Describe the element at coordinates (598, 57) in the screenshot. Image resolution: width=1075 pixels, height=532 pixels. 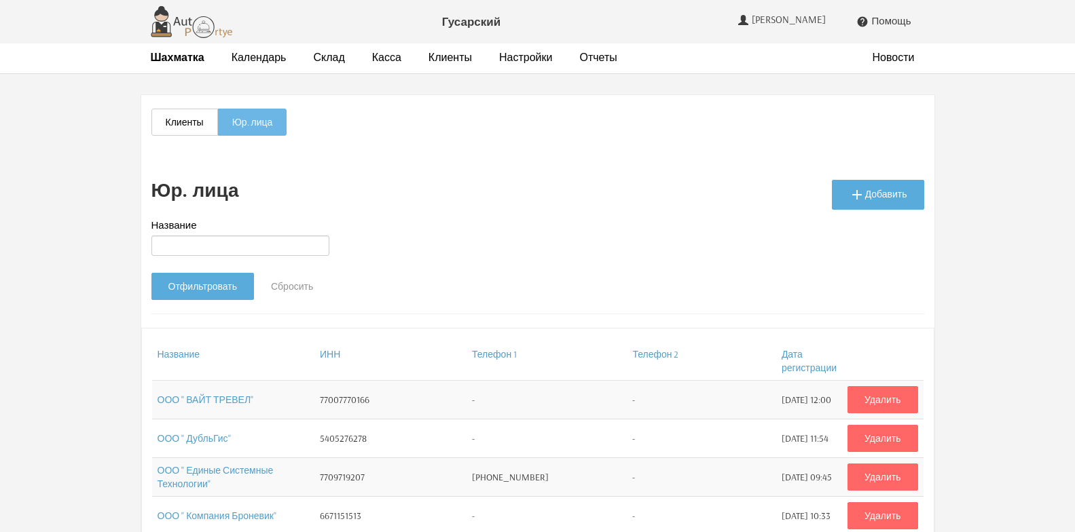
I see `a: Отчеты` at that location.